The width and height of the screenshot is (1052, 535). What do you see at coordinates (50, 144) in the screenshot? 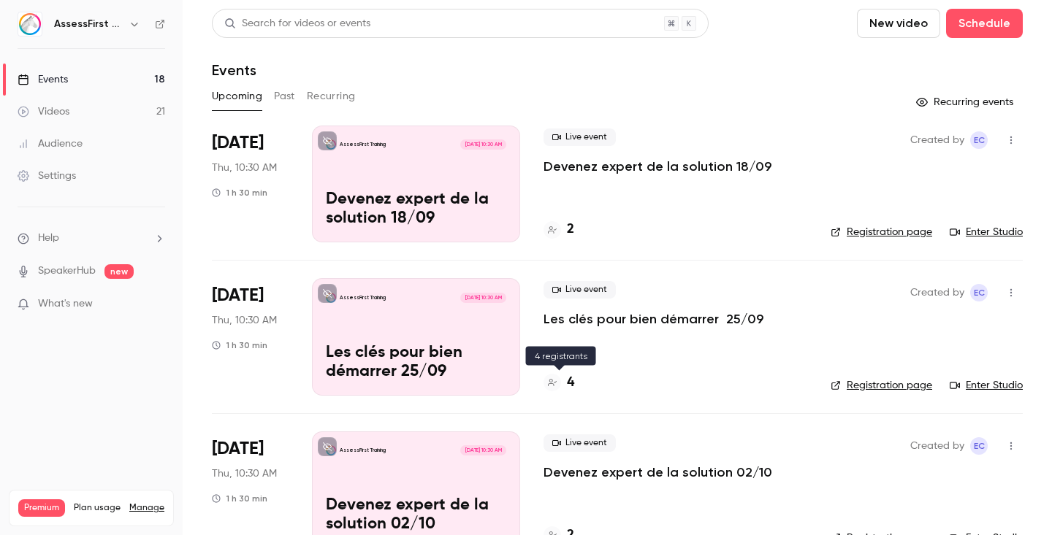
I see `div: Audience` at bounding box center [50, 144].